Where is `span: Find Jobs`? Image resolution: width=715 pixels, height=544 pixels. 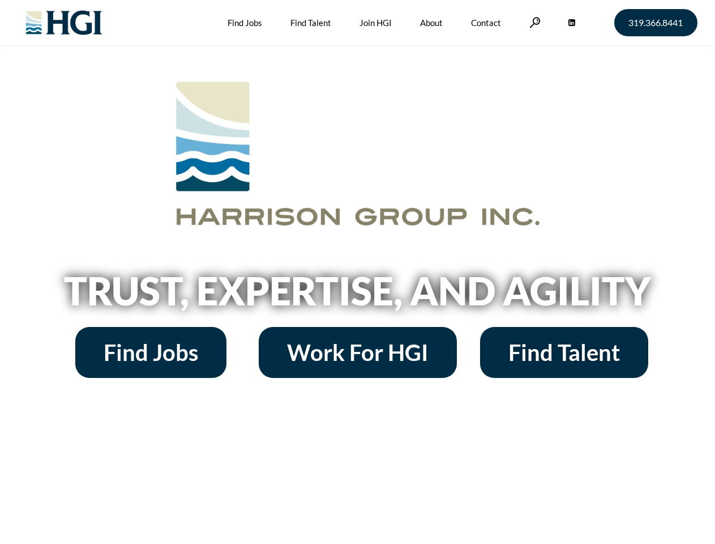
span: Find Jobs is located at coordinates (151, 352).